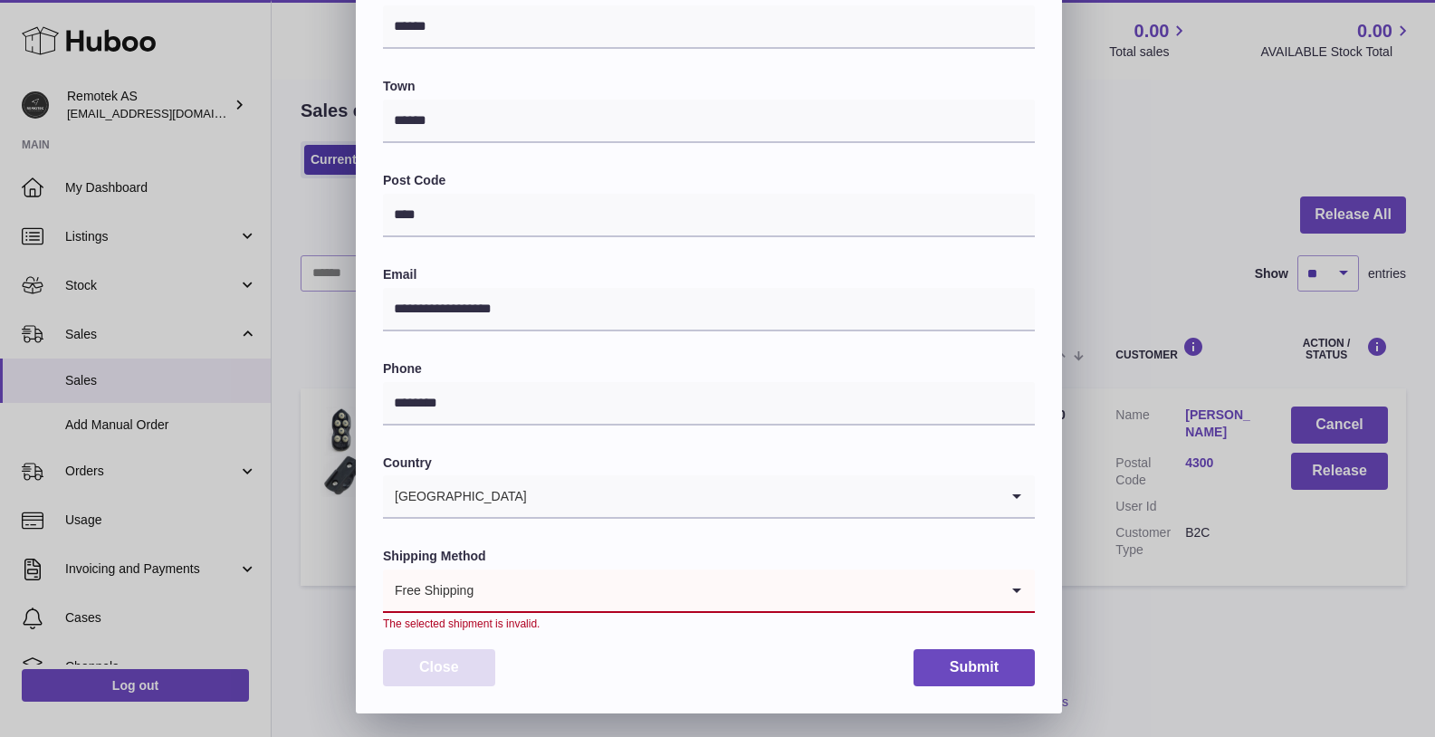 The image size is (1435, 737). Describe the element at coordinates (709, 369) in the screenshot. I see `label: Phone` at that location.